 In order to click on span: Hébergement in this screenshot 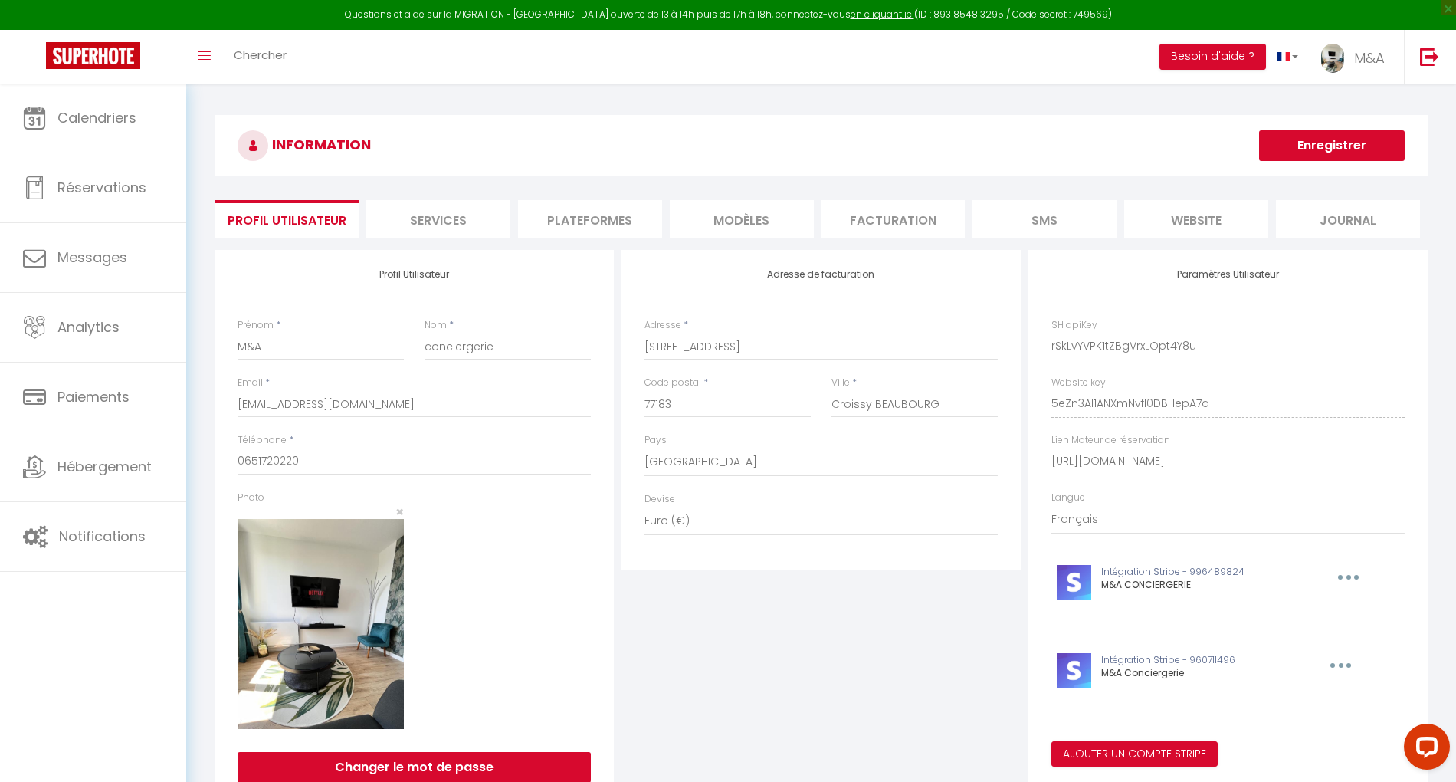, I will do `click(104, 466)`.